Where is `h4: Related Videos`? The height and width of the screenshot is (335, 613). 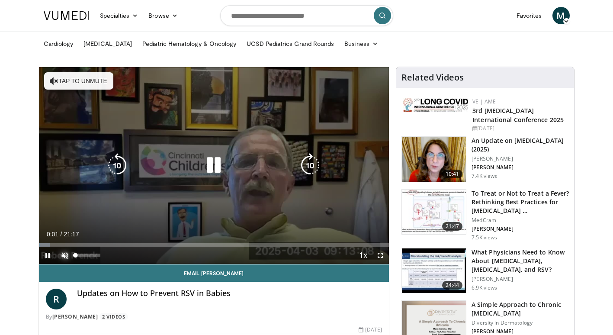 h4: Related Videos is located at coordinates (432, 77).